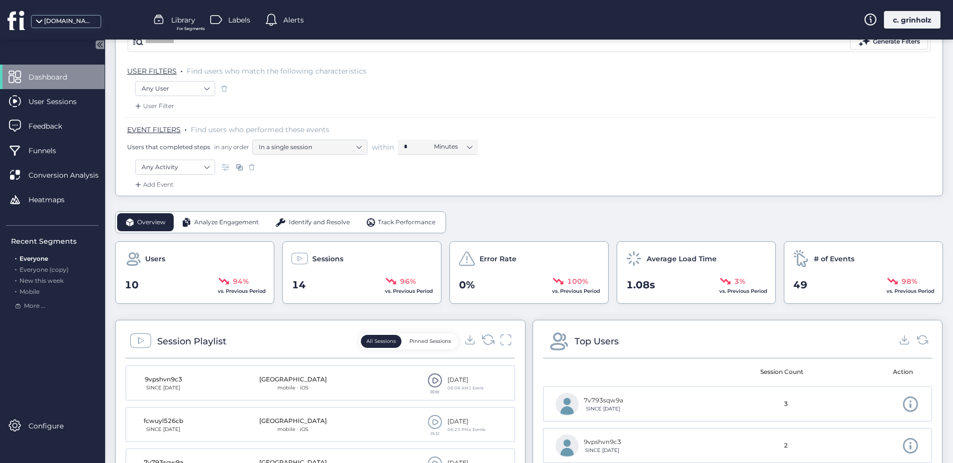 This screenshot has width=953, height=463. Describe the element at coordinates (467, 285) in the screenshot. I see `span: 0%` at that location.